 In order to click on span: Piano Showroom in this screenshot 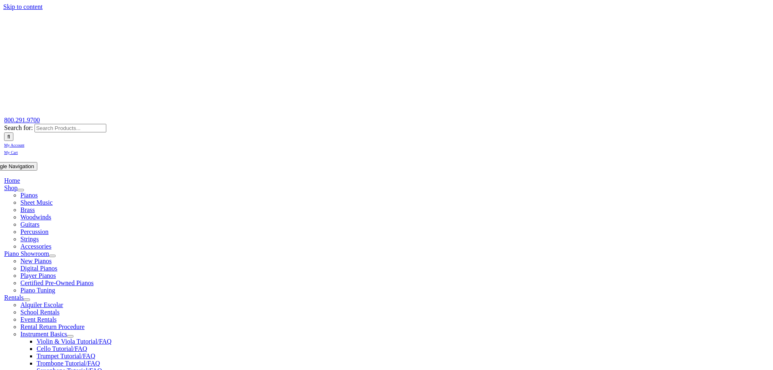, I will do `click(26, 253)`.